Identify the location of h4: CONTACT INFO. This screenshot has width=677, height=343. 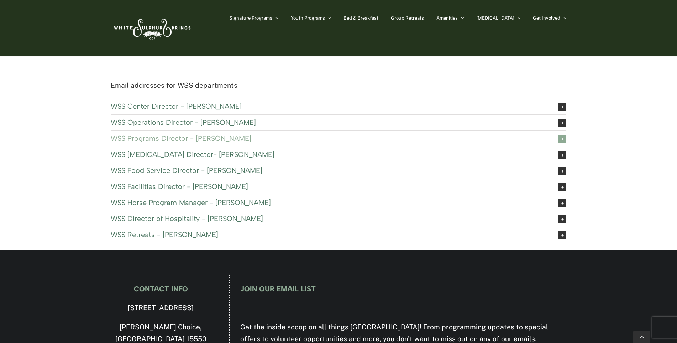
(161, 288).